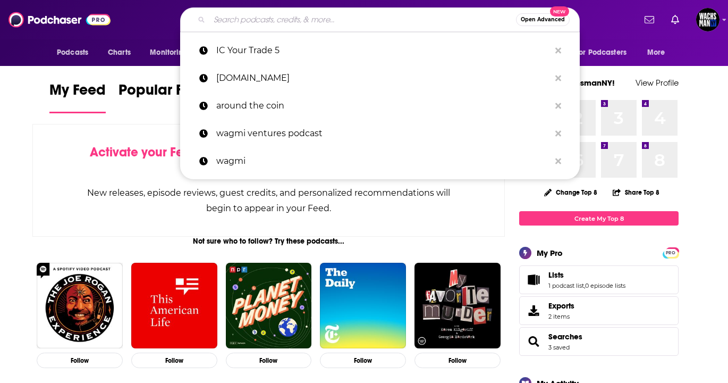  I want to click on span: Popular Feed, so click(164, 93).